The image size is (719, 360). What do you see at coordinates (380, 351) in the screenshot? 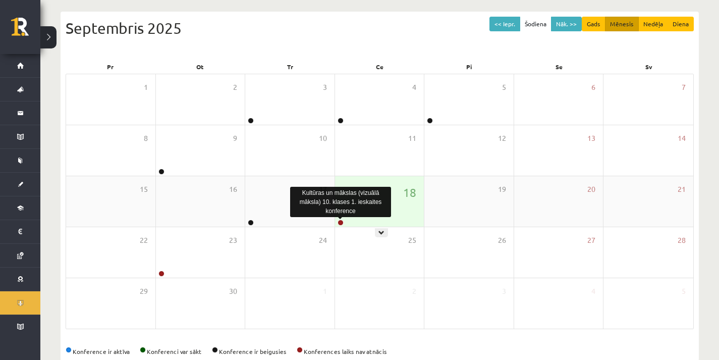
I see `div: Konference ir aktīva Konferenci var sākt Konference ir beigusies Konferences laiks nav atnācis` at bounding box center [380, 351].